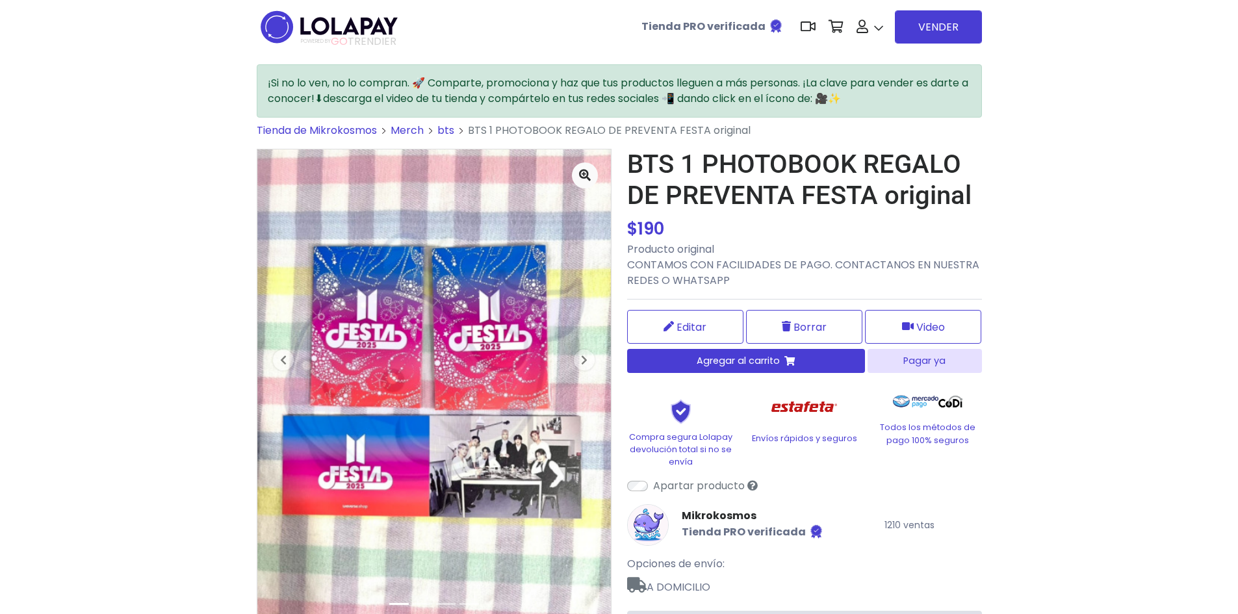 Image resolution: width=1238 pixels, height=614 pixels. What do you see at coordinates (348, 42) in the screenshot?
I see `span: TRENDIER` at bounding box center [348, 42].